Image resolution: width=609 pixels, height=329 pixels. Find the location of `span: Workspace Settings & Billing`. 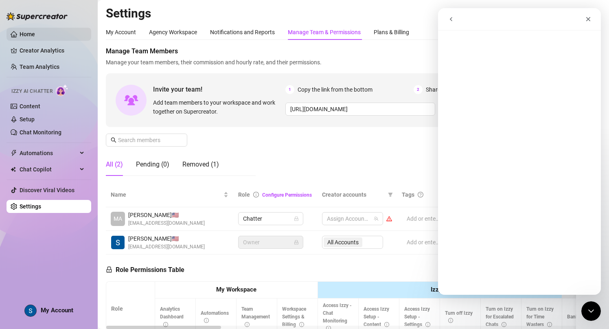

span: Workspace Settings & Billing is located at coordinates (294, 317).